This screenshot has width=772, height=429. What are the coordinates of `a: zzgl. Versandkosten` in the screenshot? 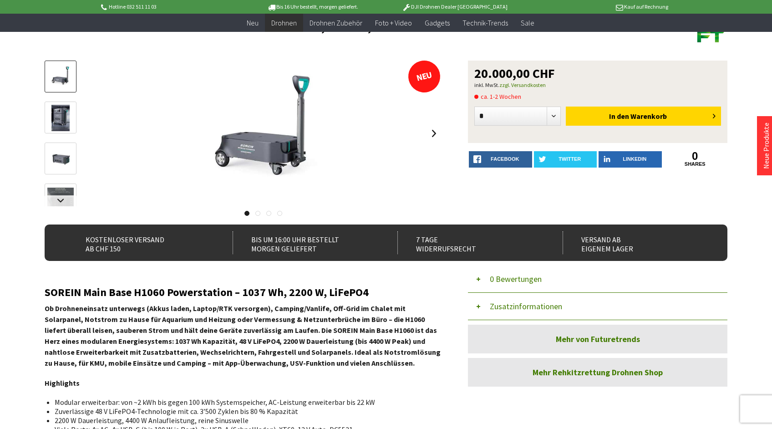 It's located at (522, 85).